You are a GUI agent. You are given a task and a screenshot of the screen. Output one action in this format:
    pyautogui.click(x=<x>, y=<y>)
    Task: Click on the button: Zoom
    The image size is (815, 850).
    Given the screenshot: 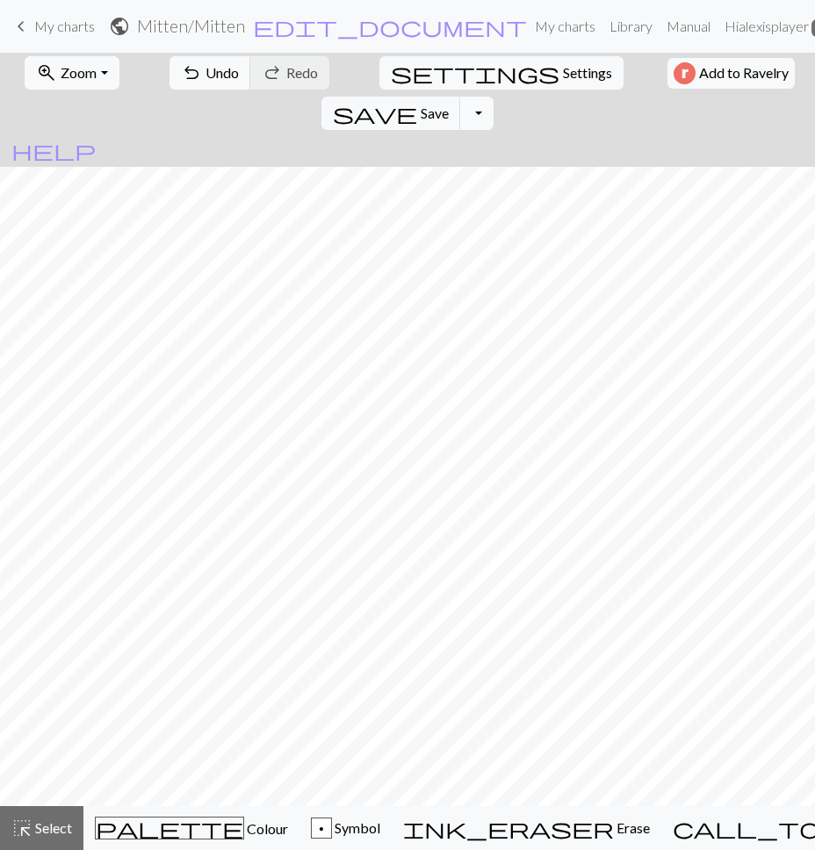 What is the action you would take?
    pyautogui.click(x=71, y=73)
    